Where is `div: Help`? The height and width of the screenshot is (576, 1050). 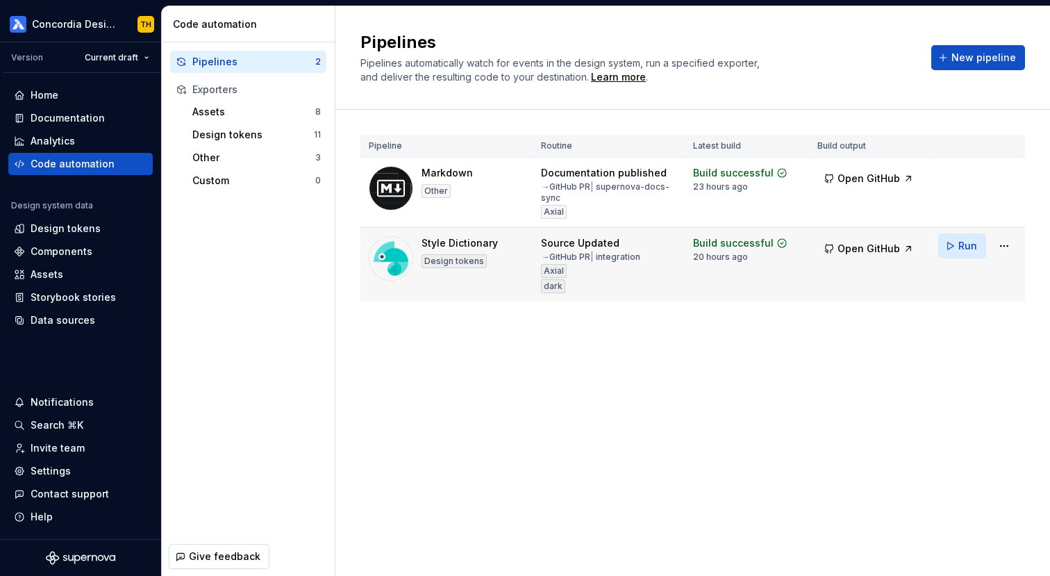 div: Help is located at coordinates (42, 517).